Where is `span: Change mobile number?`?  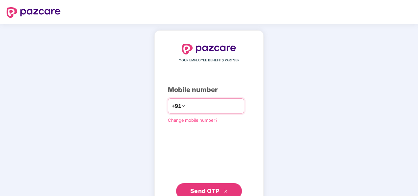 span: Change mobile number? is located at coordinates (193, 120).